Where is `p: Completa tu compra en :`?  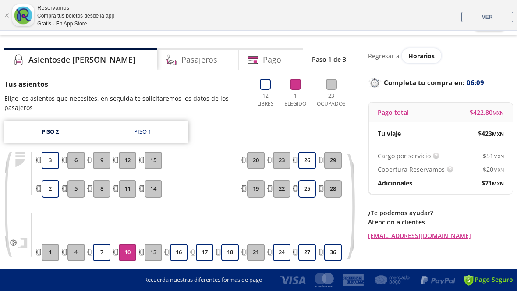
p: Completa tu compra en : is located at coordinates (440, 82).